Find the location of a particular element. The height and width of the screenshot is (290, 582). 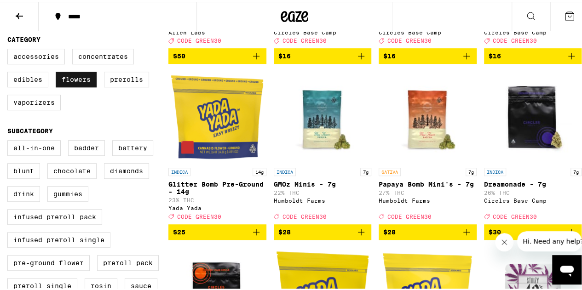

label: Preroll Pack is located at coordinates (128, 261).